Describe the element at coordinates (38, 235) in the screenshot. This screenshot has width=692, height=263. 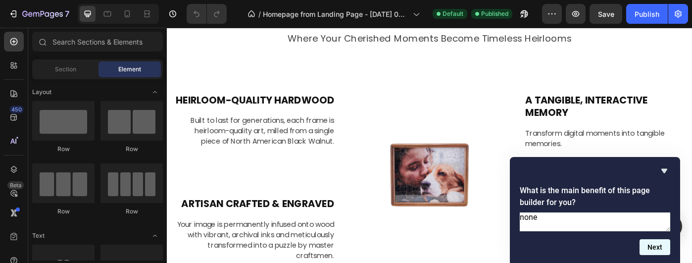
I see `span: Text` at that location.